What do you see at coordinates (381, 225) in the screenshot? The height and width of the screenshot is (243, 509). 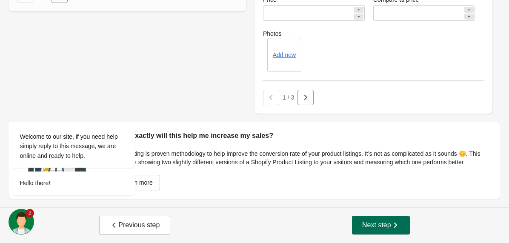 I see `span: Next step` at bounding box center [381, 225].